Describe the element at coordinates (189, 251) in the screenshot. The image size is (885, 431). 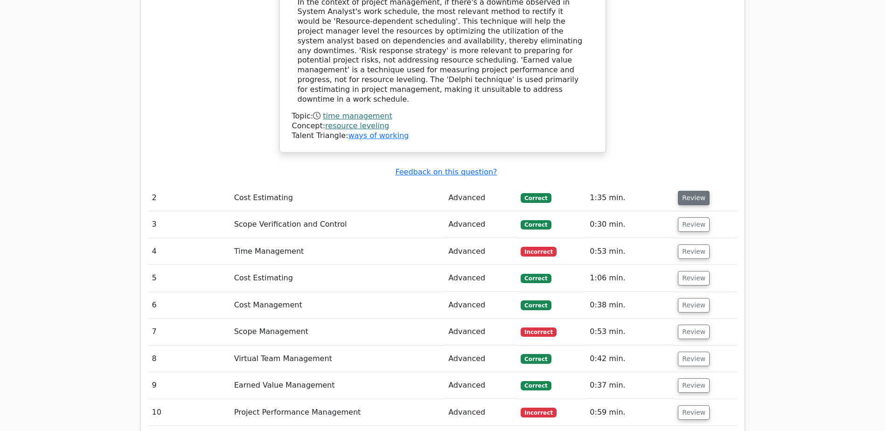
I see `td: 4` at that location.